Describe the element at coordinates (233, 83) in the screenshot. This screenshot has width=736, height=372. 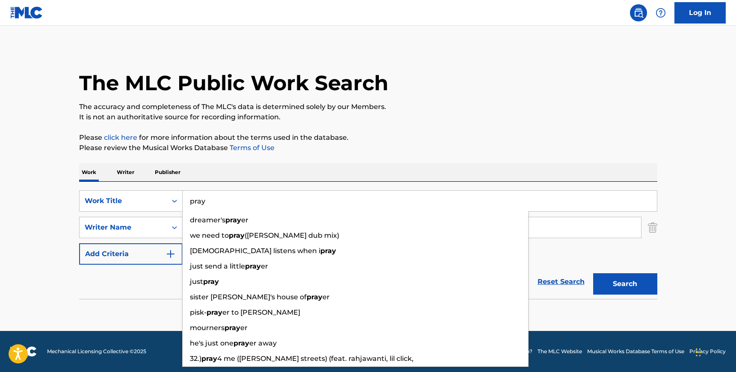
I see `h1: The MLC Public Work Search` at that location.